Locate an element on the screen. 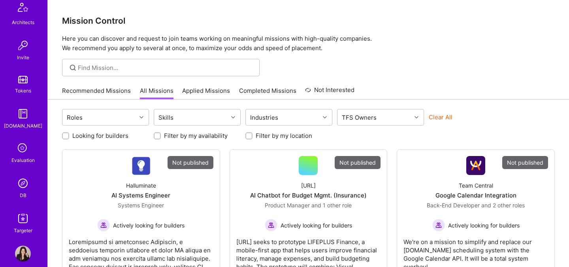  div: Evaluation is located at coordinates (23, 160).